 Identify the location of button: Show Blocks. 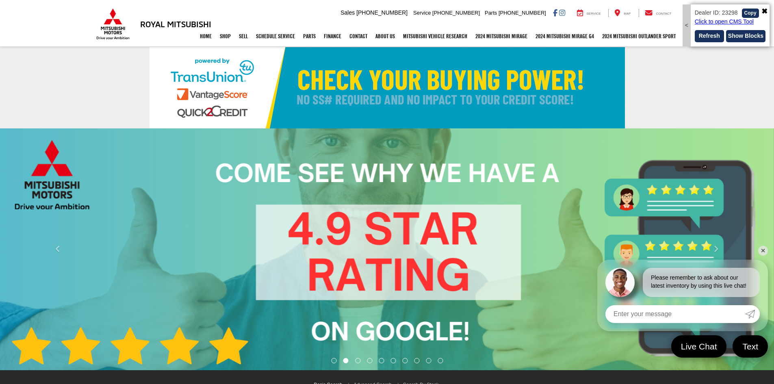
(746, 36).